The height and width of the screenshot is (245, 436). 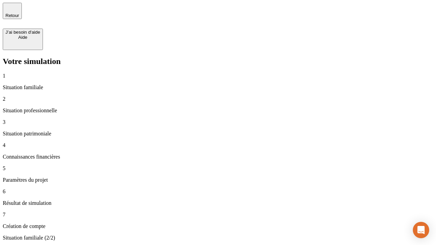 What do you see at coordinates (421, 230) in the screenshot?
I see `div: Open Intercom Messenger` at bounding box center [421, 230].